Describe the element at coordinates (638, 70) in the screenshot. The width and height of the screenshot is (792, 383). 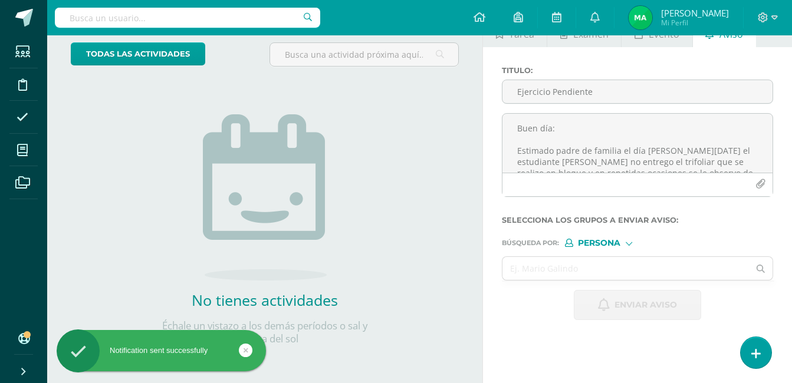
I see `label: Titulo :` at that location.